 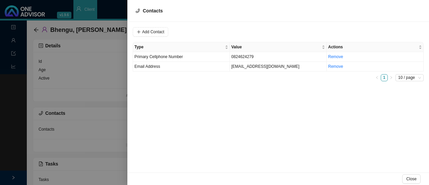 What do you see at coordinates (391, 77) in the screenshot?
I see `span: right` at bounding box center [391, 77].